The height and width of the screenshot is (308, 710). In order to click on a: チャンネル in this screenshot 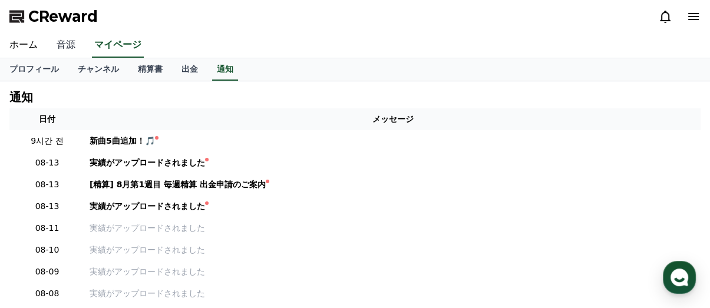, I will do `click(98, 70)`.